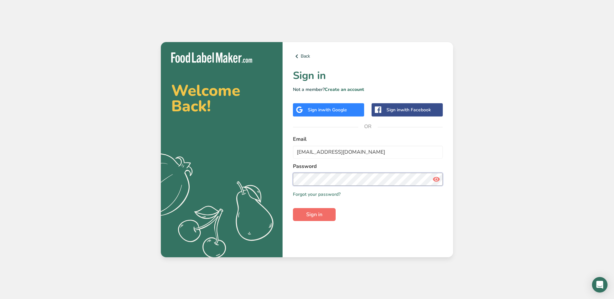 Image resolution: width=614 pixels, height=299 pixels. Describe the element at coordinates (317, 194) in the screenshot. I see `a: Forgot your password?` at that location.